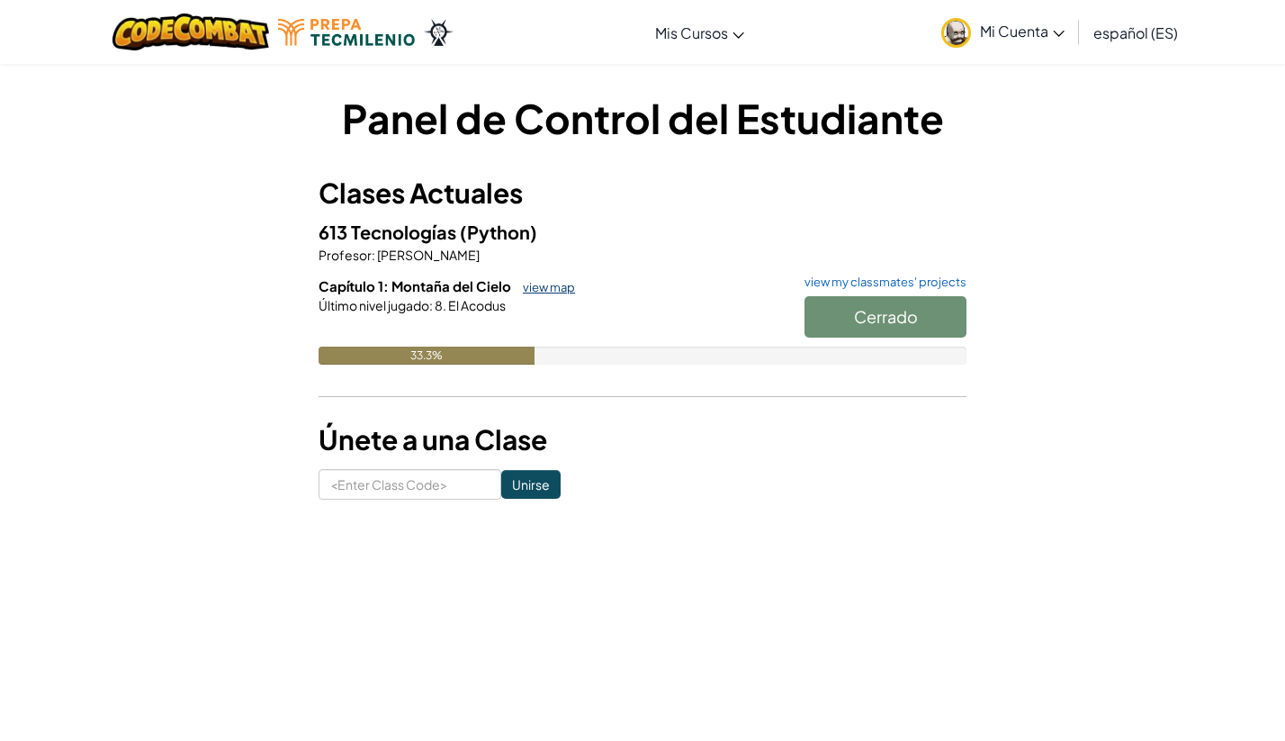 This screenshot has width=1285, height=741. Describe the element at coordinates (1022, 31) in the screenshot. I see `span: Mi Cuenta` at that location.